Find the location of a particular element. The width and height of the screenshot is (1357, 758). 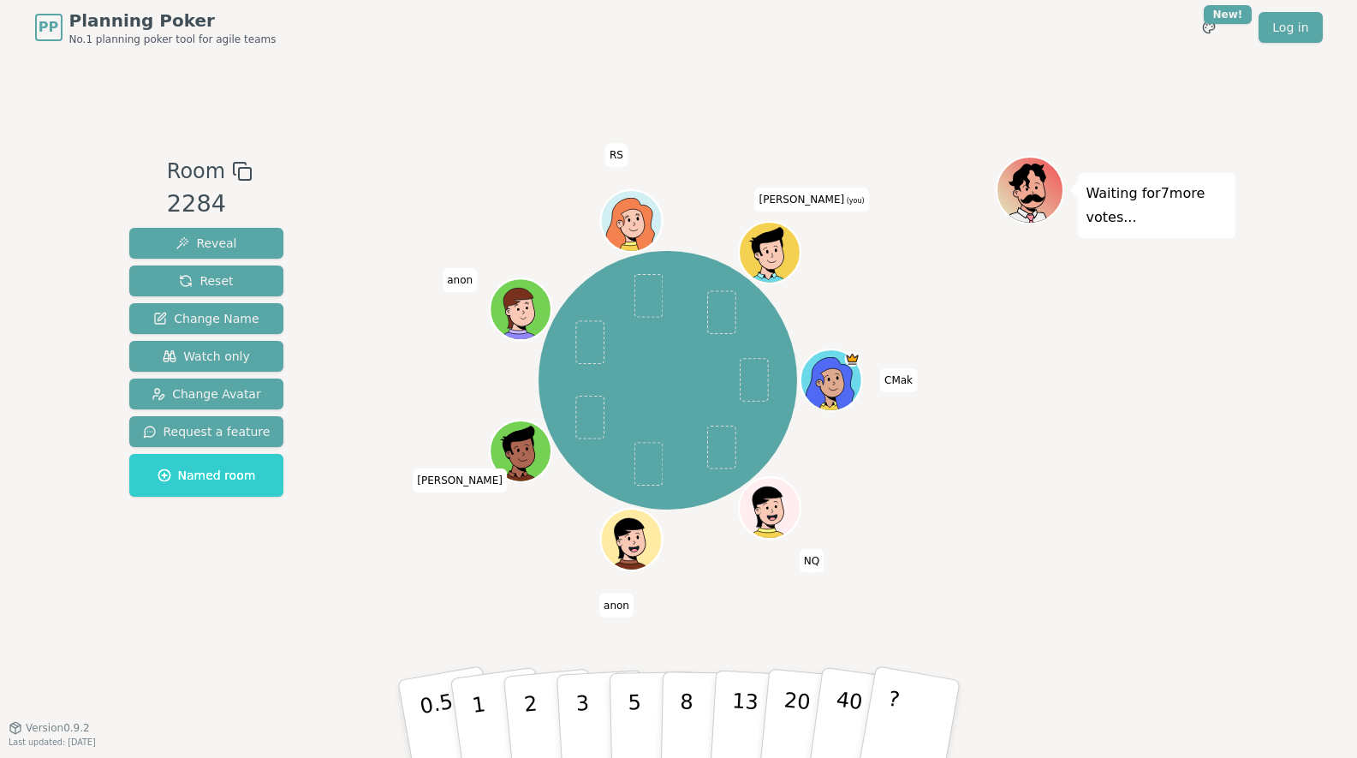

span: Room is located at coordinates (196, 171).